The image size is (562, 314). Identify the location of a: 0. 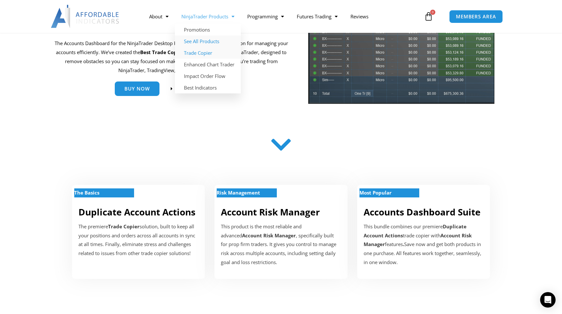
(429, 16).